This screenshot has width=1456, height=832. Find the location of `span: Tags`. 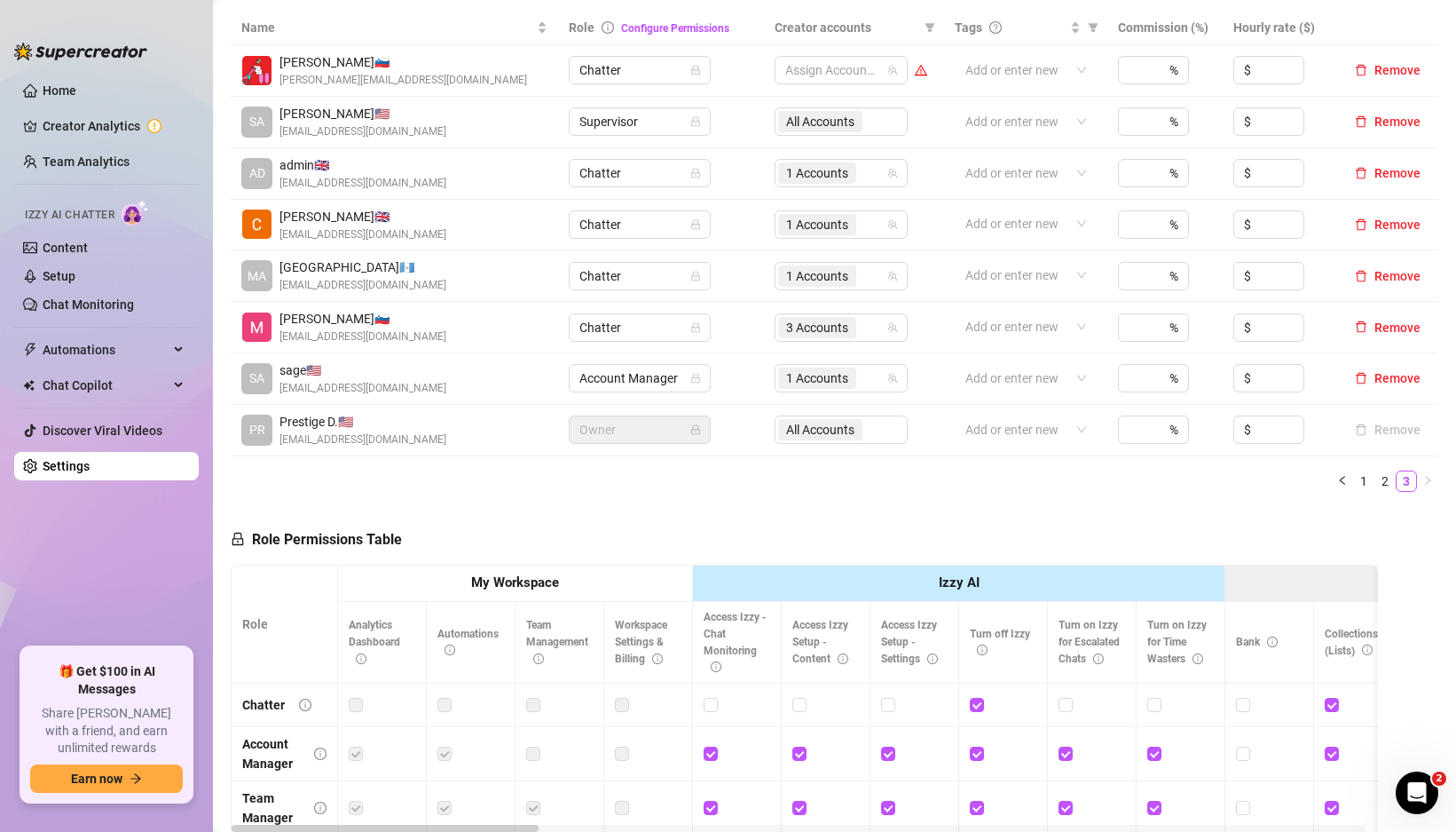

span: Tags is located at coordinates (968, 27).